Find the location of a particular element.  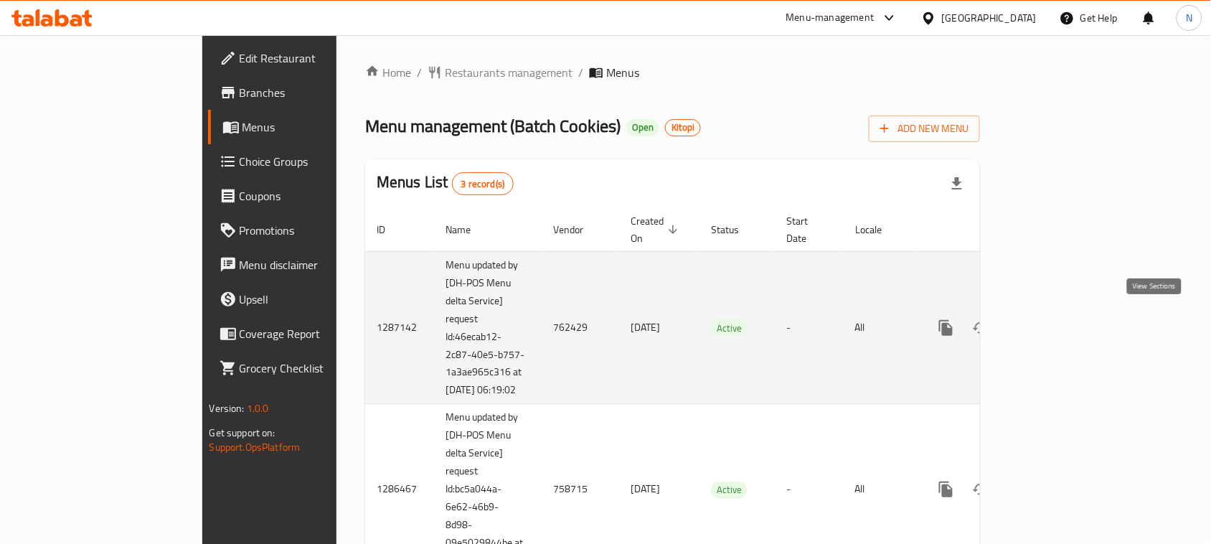

a: Menu disclaimer is located at coordinates (306, 265).